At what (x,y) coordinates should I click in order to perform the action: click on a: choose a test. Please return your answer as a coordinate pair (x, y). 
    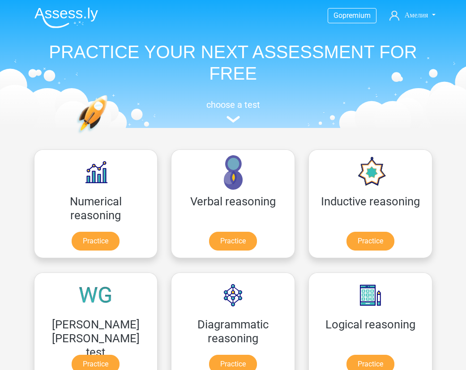
    Looking at the image, I should click on (233, 111).